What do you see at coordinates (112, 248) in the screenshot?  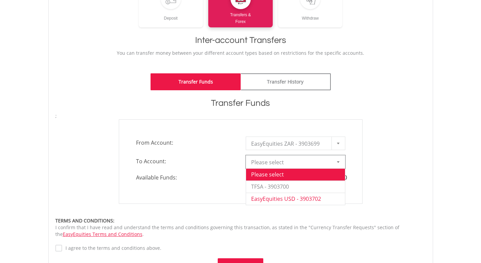 I see `label: I agree to the terms and conditions above.` at bounding box center [112, 248].